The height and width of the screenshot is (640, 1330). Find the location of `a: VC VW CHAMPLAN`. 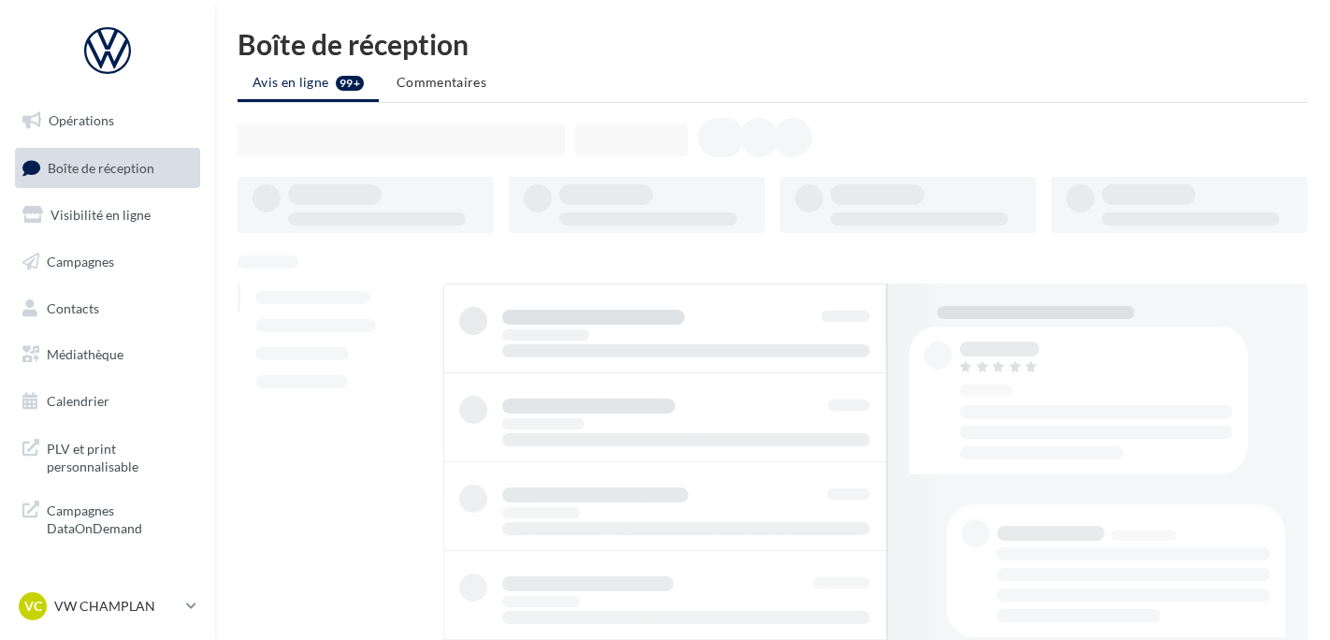

a: VC VW CHAMPLAN is located at coordinates (108, 606).